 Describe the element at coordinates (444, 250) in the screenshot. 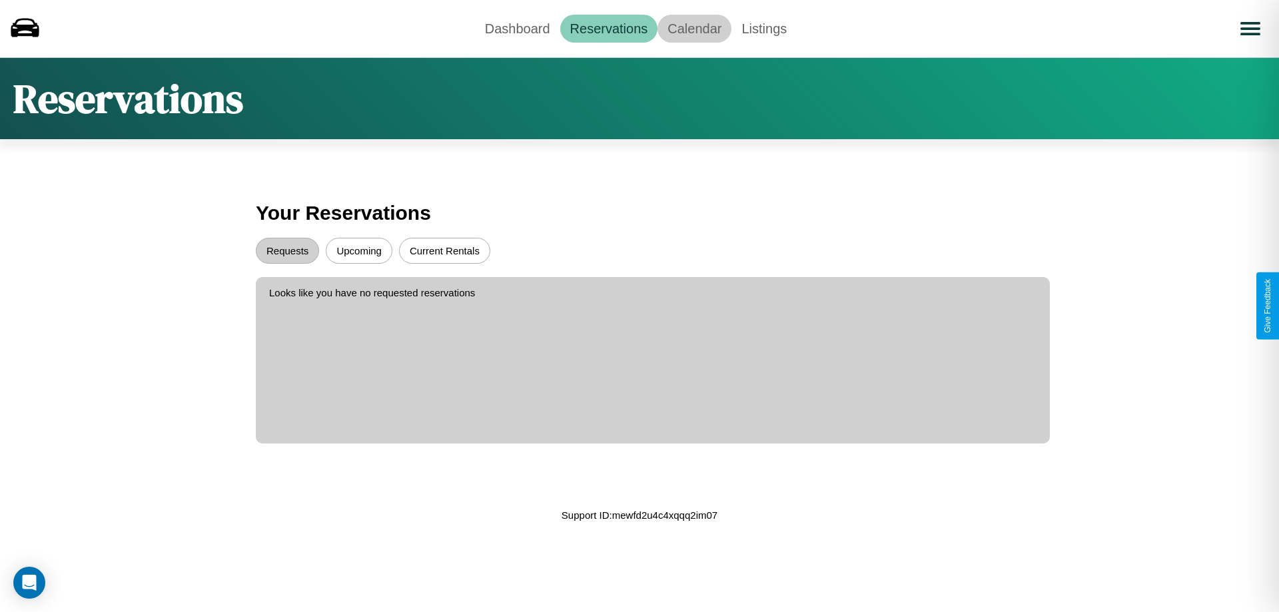

I see `button: Current Rentals` at that location.